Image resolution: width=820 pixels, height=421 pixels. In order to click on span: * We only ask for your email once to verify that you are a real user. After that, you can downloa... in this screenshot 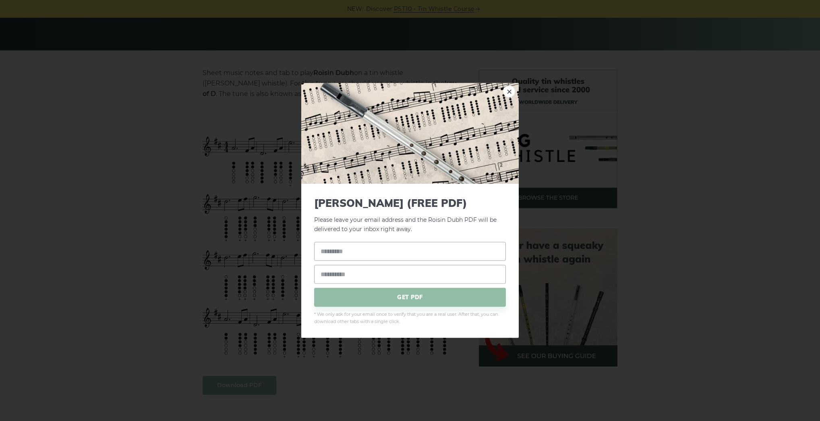, I will do `click(410, 317)`.